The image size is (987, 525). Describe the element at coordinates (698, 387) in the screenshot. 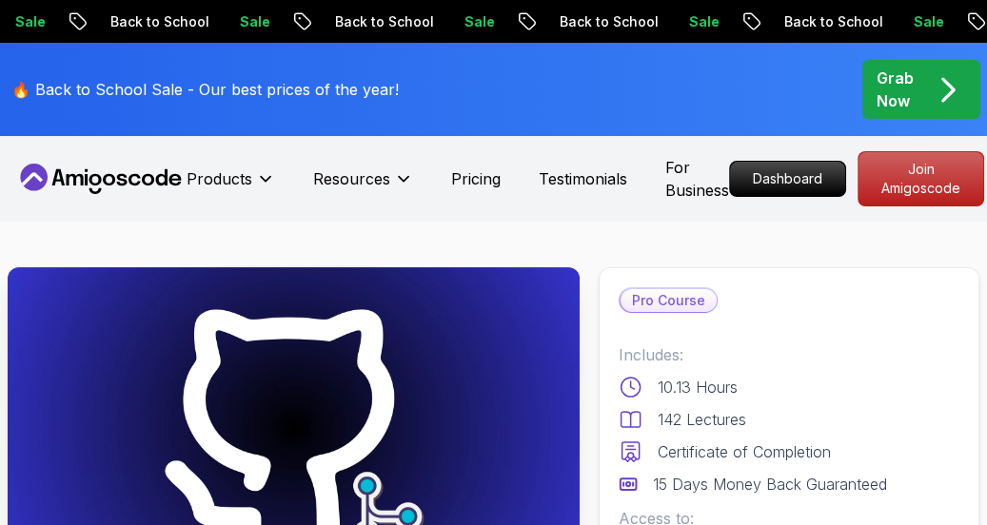

I see `p: 10.13 Hours` at that location.